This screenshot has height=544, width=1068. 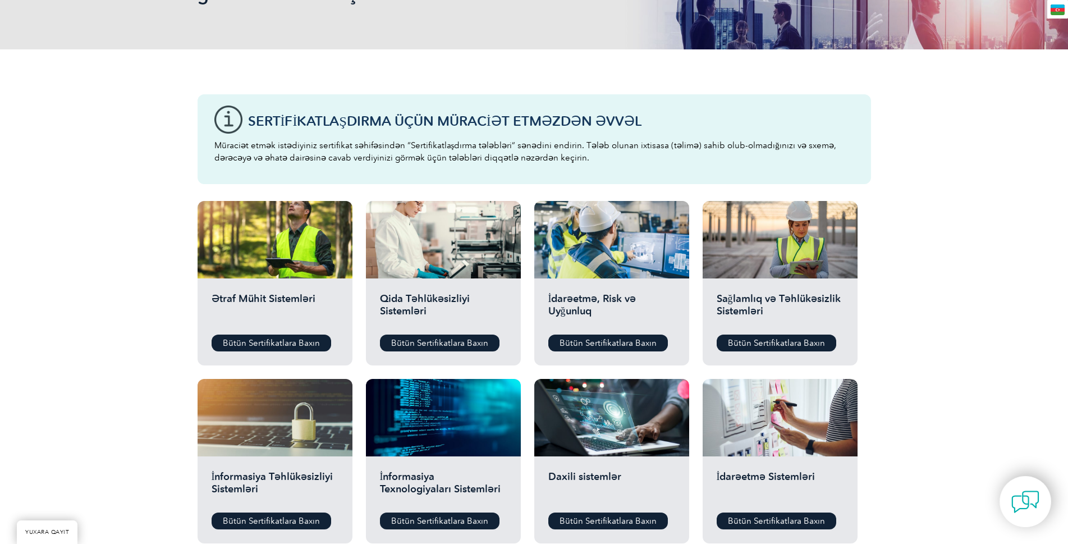 What do you see at coordinates (445, 121) in the screenshot?
I see `font: Sertifikatlaşdırma üçün müraciət etməzdən əvvəl` at bounding box center [445, 121].